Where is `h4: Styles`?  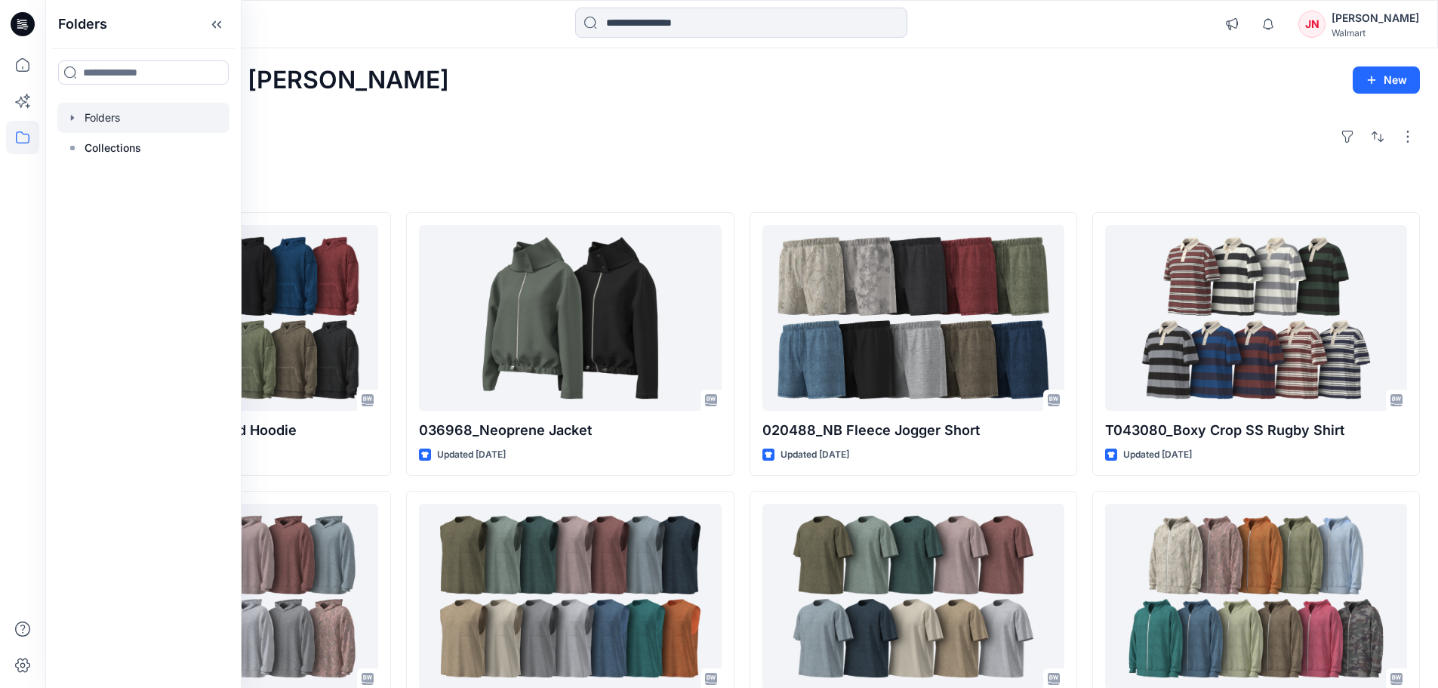
h4: Styles is located at coordinates (741, 188).